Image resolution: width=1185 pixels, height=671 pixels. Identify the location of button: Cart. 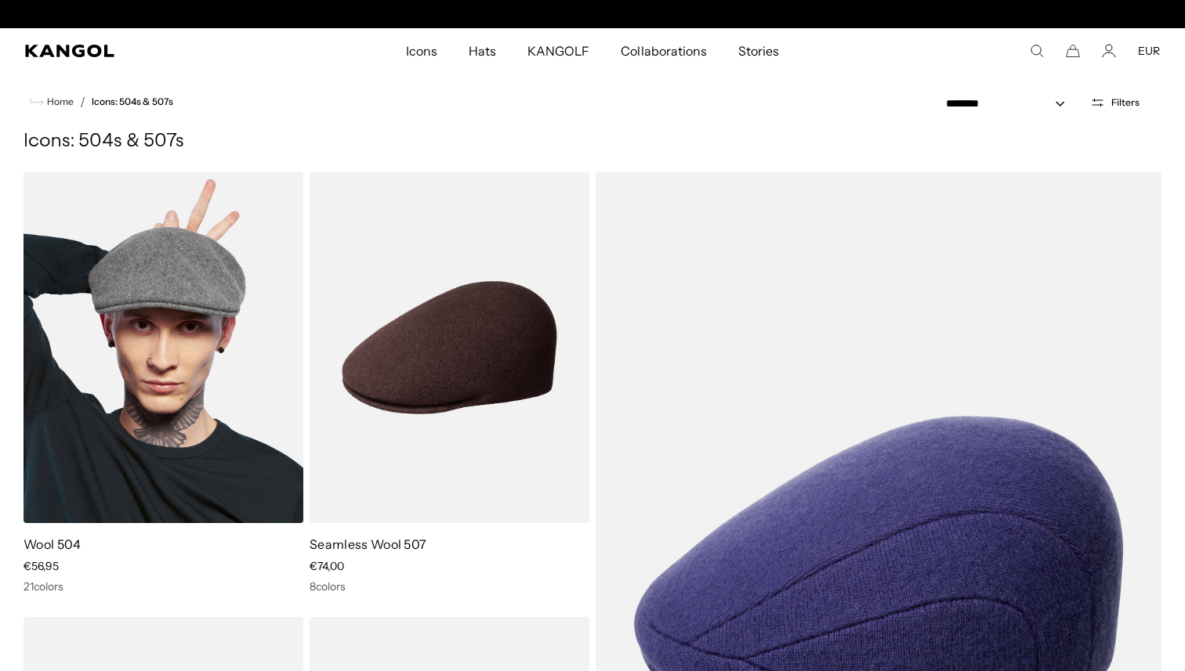
(1073, 51).